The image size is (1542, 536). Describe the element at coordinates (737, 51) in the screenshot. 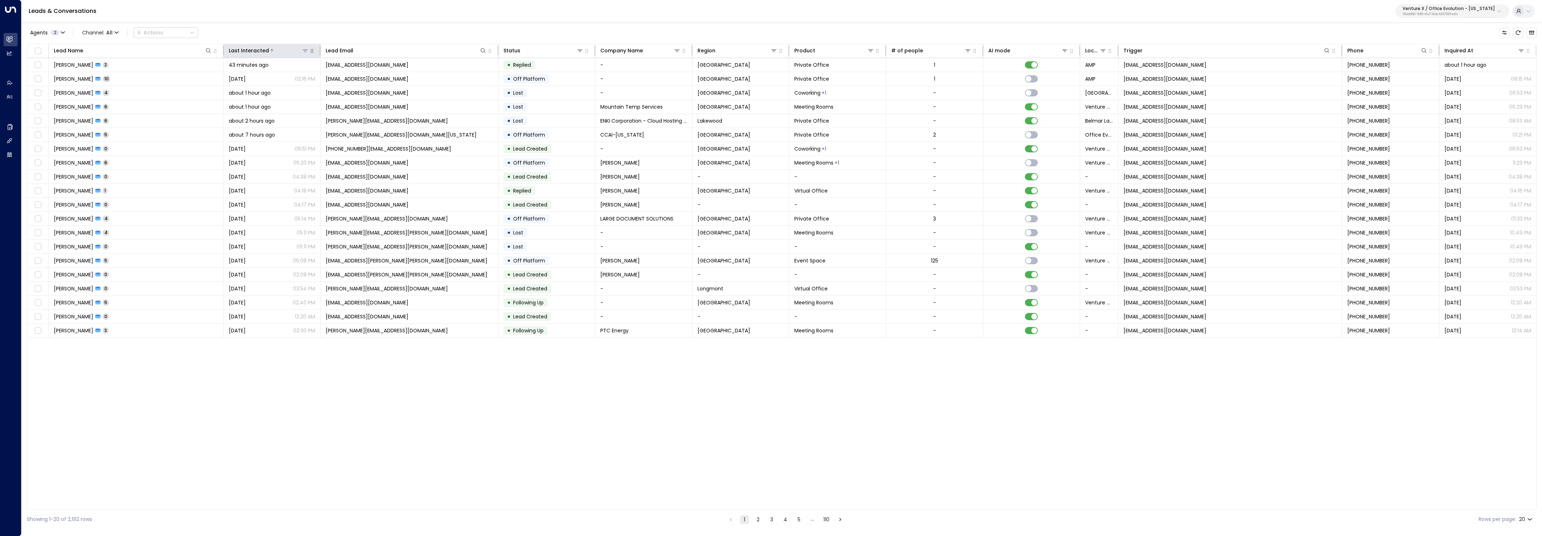

I see `div: Region` at that location.